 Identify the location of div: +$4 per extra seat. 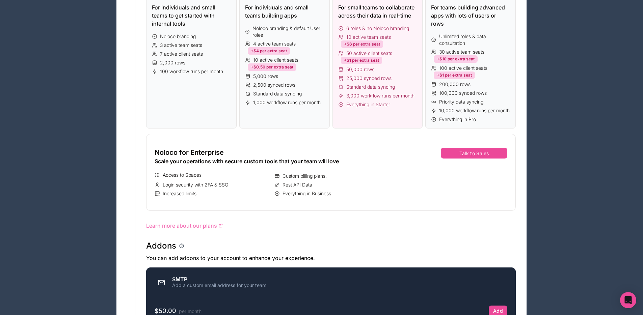
(269, 51).